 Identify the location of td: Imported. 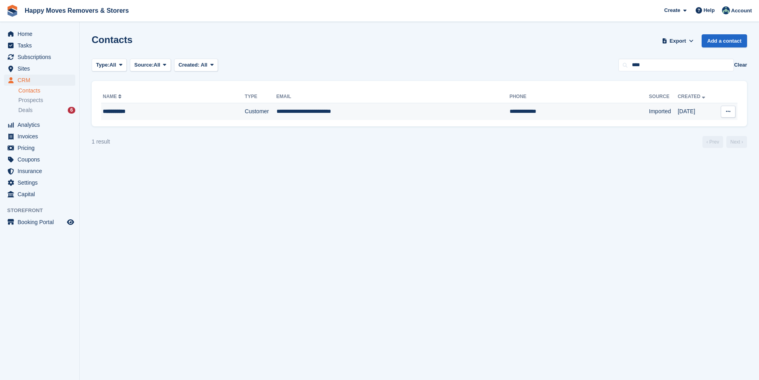
(664, 112).